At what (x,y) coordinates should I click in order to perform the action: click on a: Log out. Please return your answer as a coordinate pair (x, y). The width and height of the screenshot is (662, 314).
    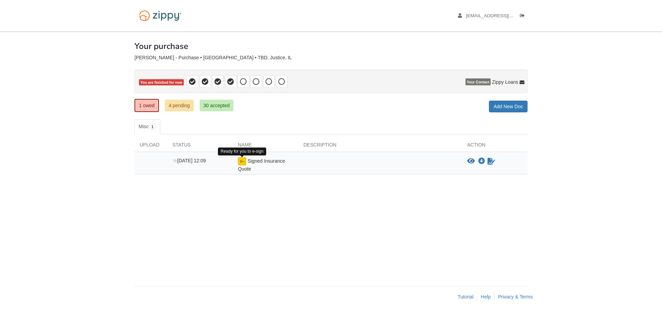
    Looking at the image, I should click on (523, 17).